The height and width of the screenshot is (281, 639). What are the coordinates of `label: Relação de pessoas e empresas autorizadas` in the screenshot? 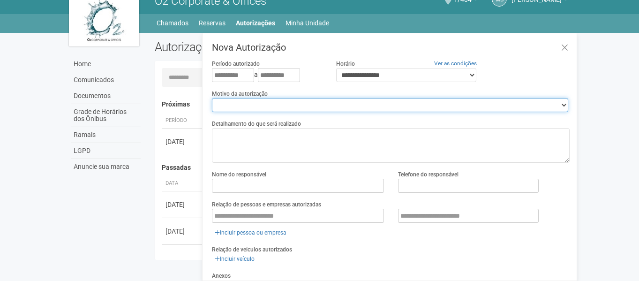 It's located at (266, 204).